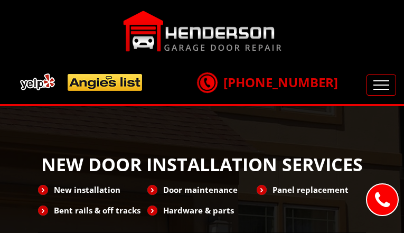 Image resolution: width=404 pixels, height=233 pixels. What do you see at coordinates (202, 189) in the screenshot?
I see `li: Door maintenance` at bounding box center [202, 189].